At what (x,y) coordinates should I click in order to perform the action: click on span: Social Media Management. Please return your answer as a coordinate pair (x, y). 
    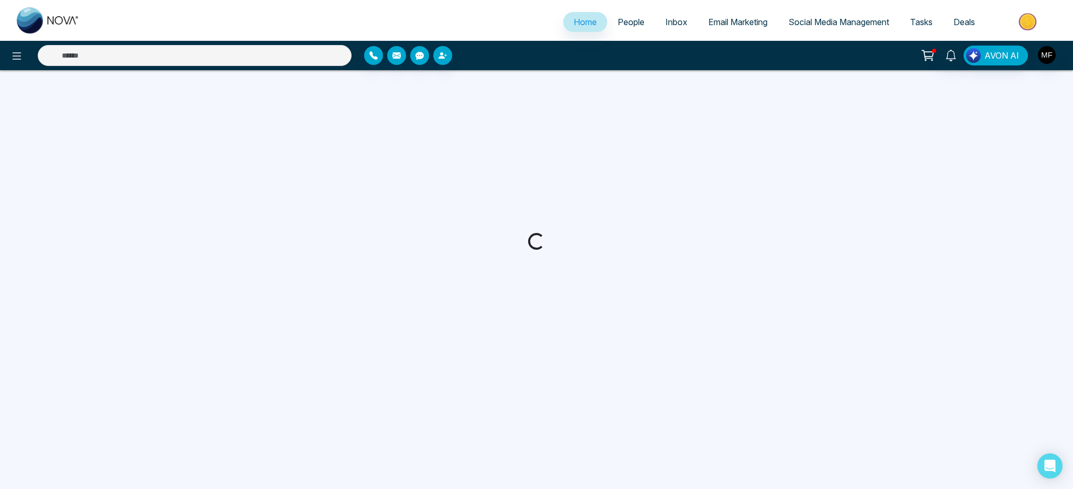
    Looking at the image, I should click on (839, 22).